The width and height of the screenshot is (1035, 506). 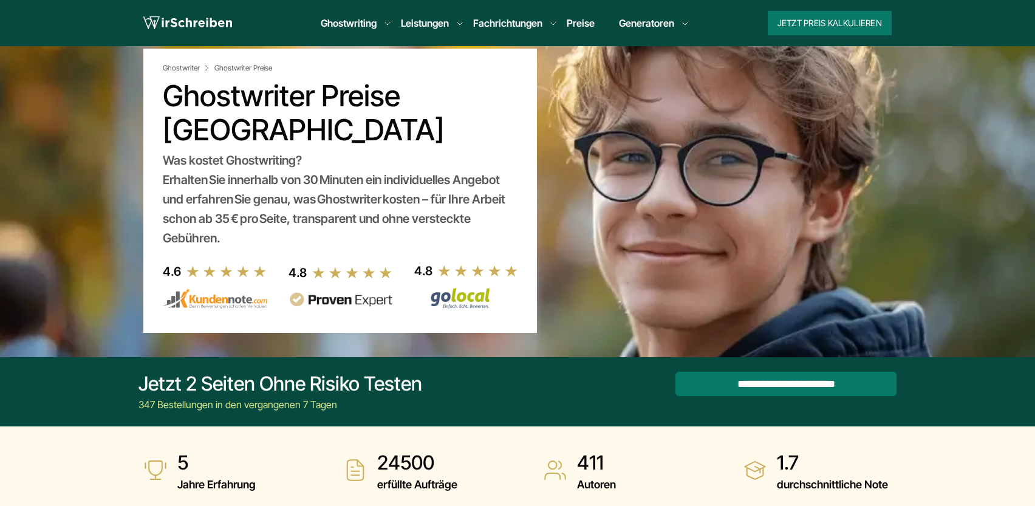 What do you see at coordinates (280, 405) in the screenshot?
I see `div: 347 Bestellungen in den vergangenen 7 Tagen` at bounding box center [280, 405].